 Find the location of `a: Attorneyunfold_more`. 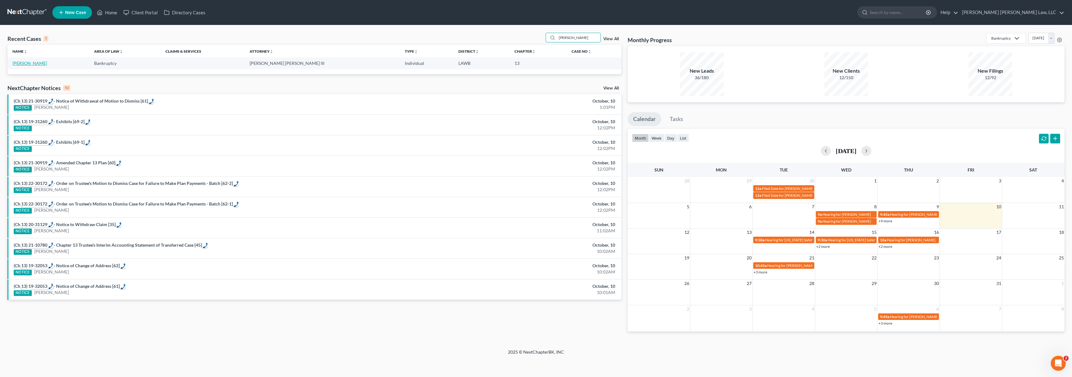

a: Attorneyunfold_more is located at coordinates (261, 51).